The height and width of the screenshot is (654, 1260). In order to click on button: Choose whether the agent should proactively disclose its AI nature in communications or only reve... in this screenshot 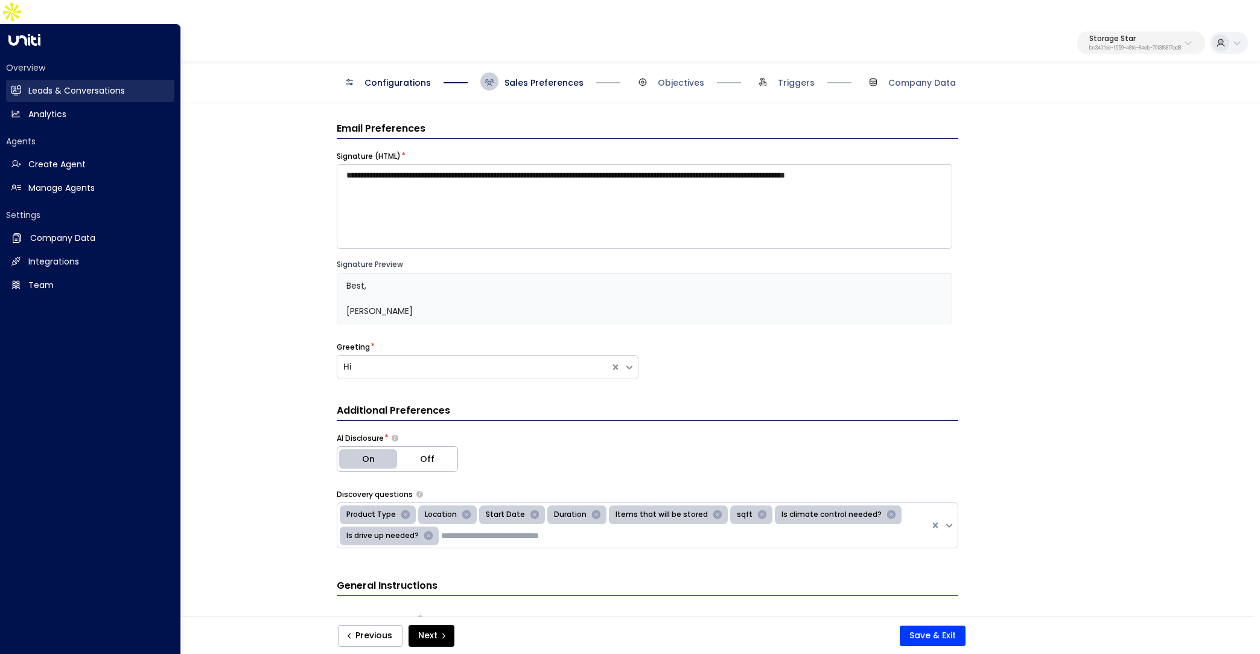, I will do `click(395, 438)`.